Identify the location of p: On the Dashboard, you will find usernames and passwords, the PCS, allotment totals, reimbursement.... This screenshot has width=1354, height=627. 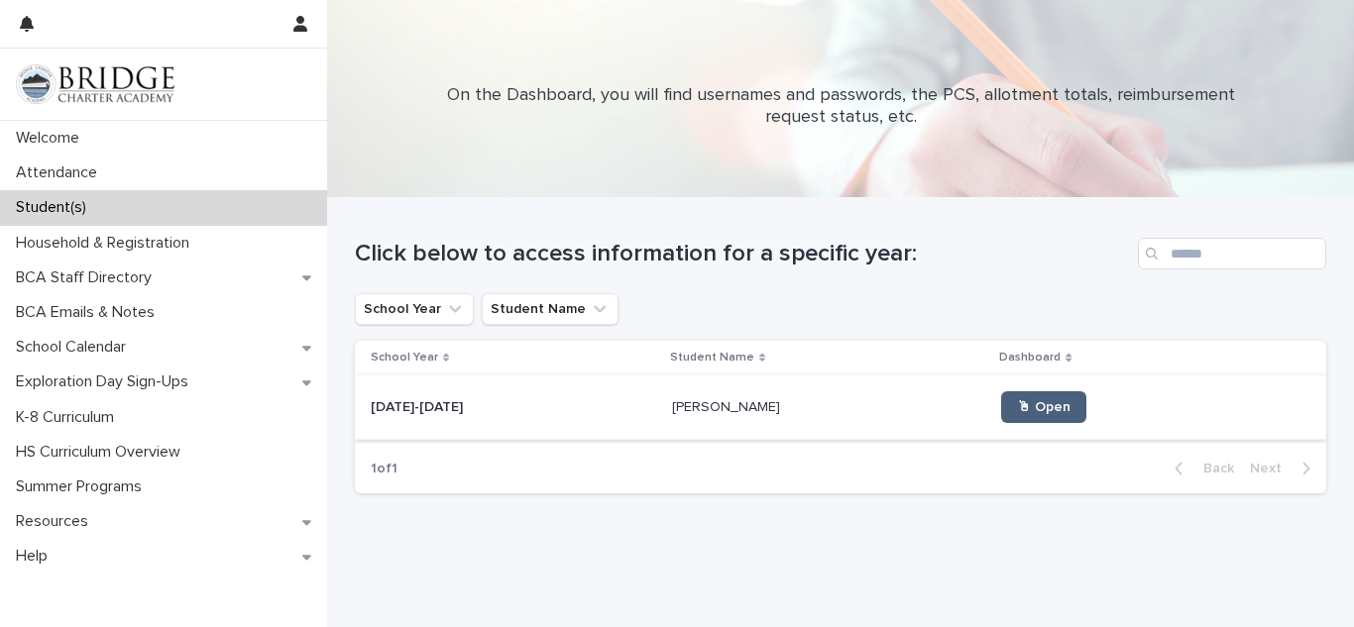
(841, 106).